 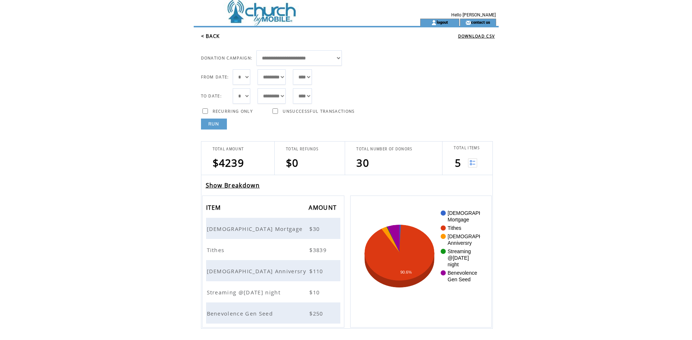 What do you see at coordinates (480, 22) in the screenshot?
I see `a: contact us` at bounding box center [480, 22].